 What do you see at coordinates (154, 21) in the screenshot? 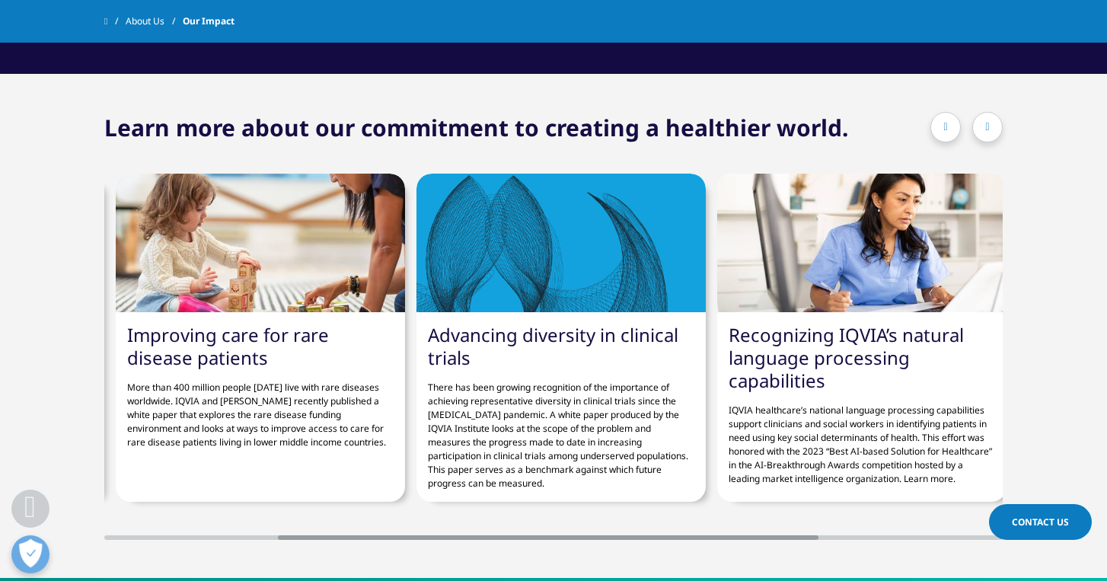
I see `a: About Us` at bounding box center [154, 21].